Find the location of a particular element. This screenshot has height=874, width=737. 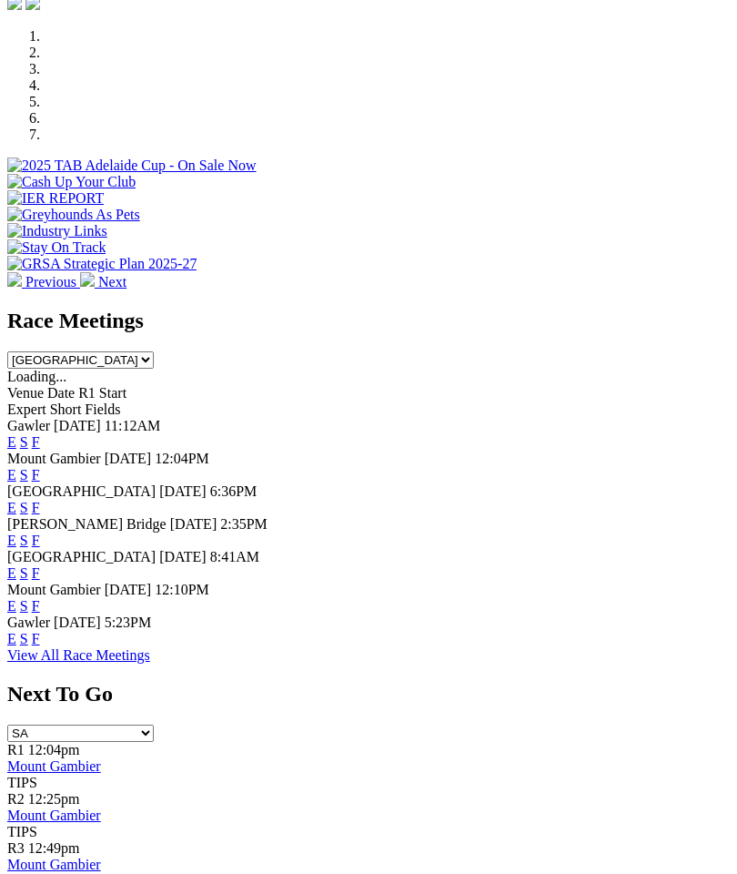

img: chevron-left-pager-white.svg is located at coordinates (15, 279).